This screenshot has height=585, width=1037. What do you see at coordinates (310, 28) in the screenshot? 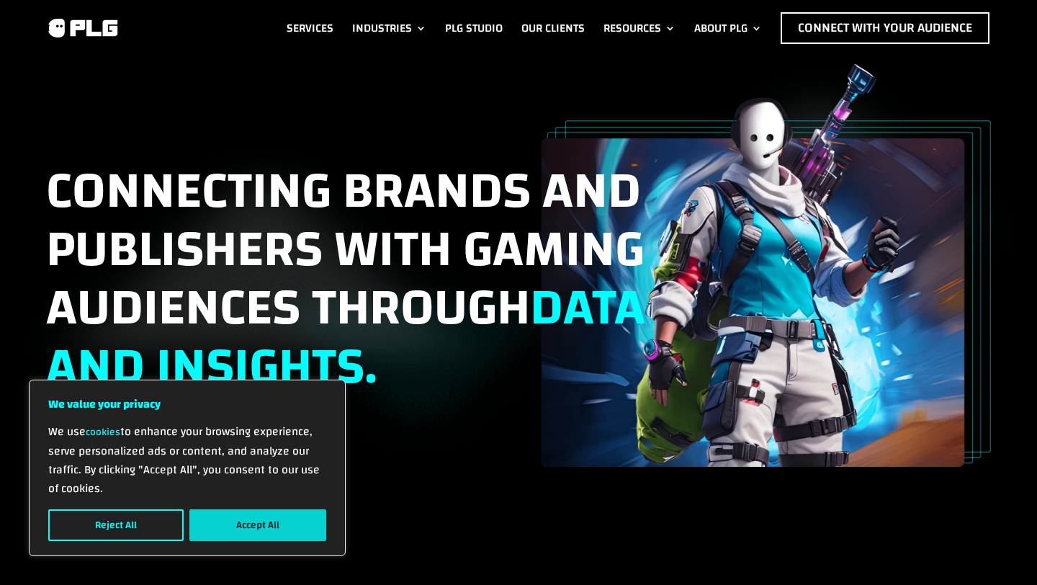
I see `a: Services` at bounding box center [310, 28].